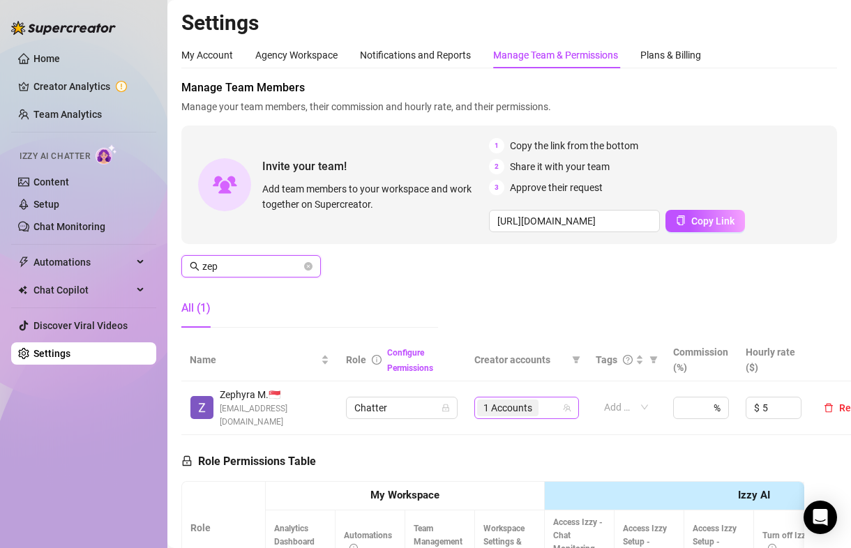 The image size is (851, 548). Describe the element at coordinates (83, 290) in the screenshot. I see `span: Chat Copilot` at that location.